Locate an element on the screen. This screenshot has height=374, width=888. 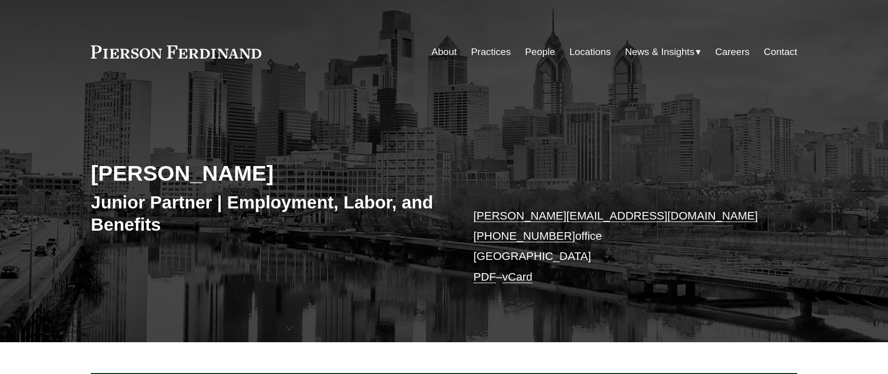
a: folder dropdown is located at coordinates (663, 52).